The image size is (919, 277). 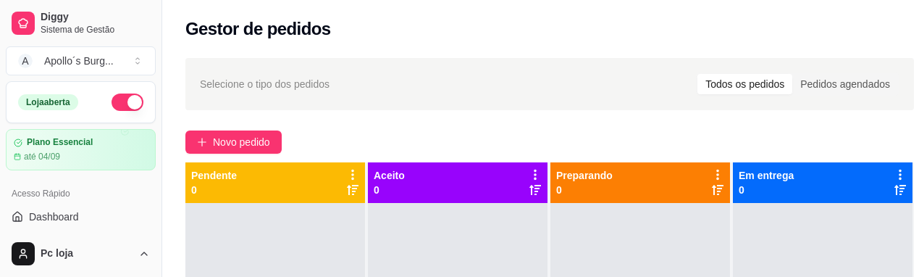 I want to click on button: Alterar Status, so click(x=127, y=102).